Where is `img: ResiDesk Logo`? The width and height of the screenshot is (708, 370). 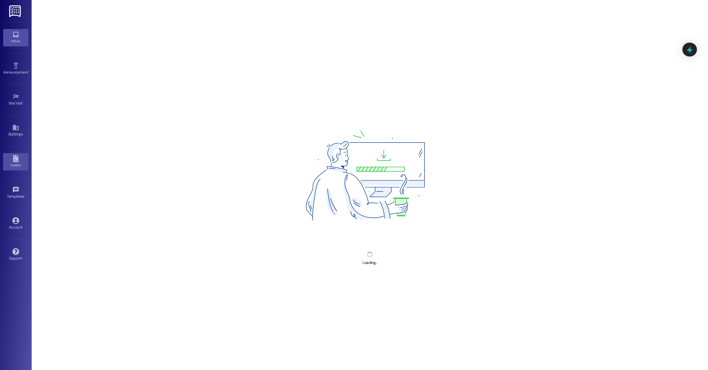
img: ResiDesk Logo is located at coordinates (15, 11).